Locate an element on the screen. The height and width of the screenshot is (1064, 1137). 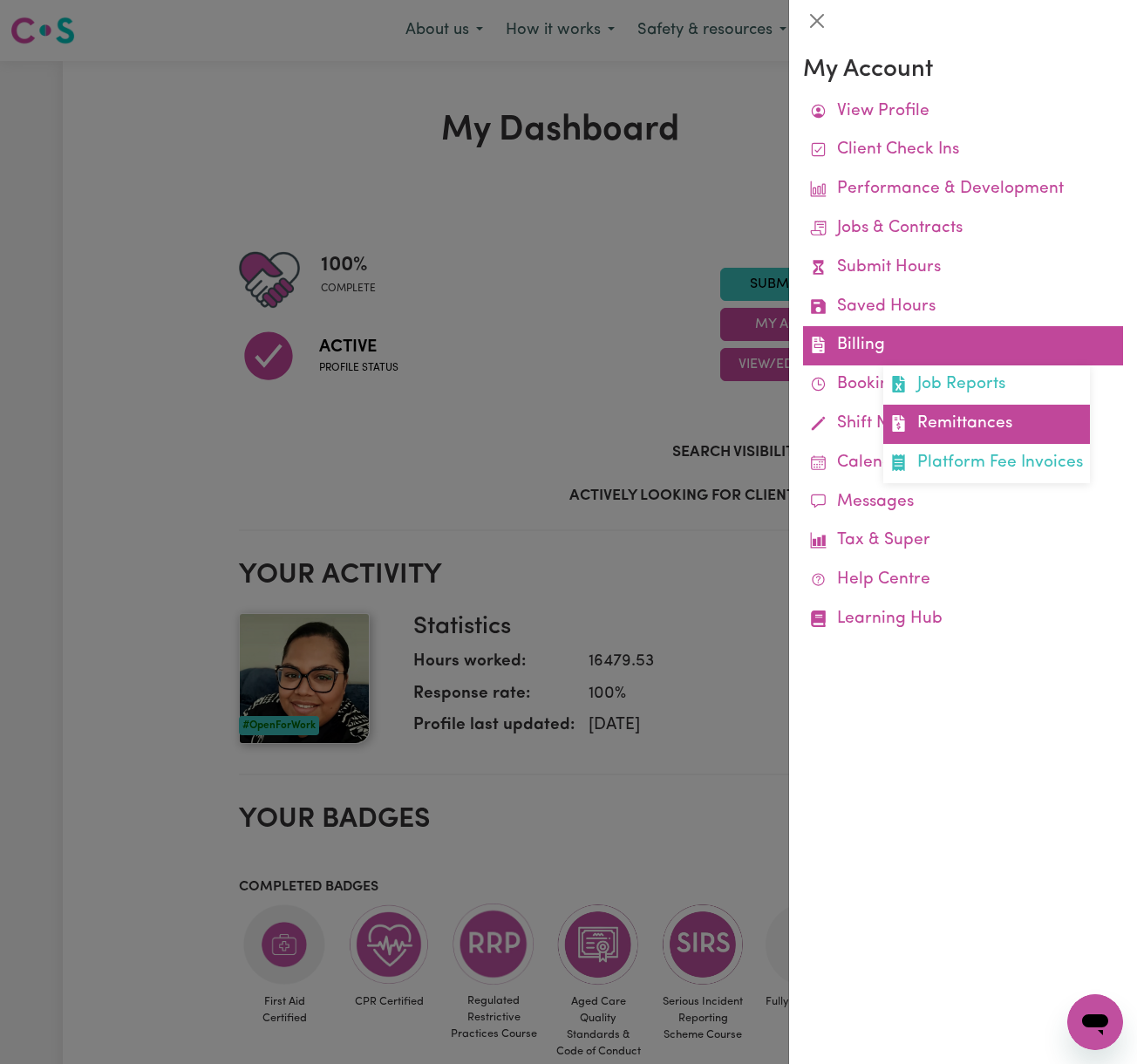
a: Submit Hours is located at coordinates (962, 268).